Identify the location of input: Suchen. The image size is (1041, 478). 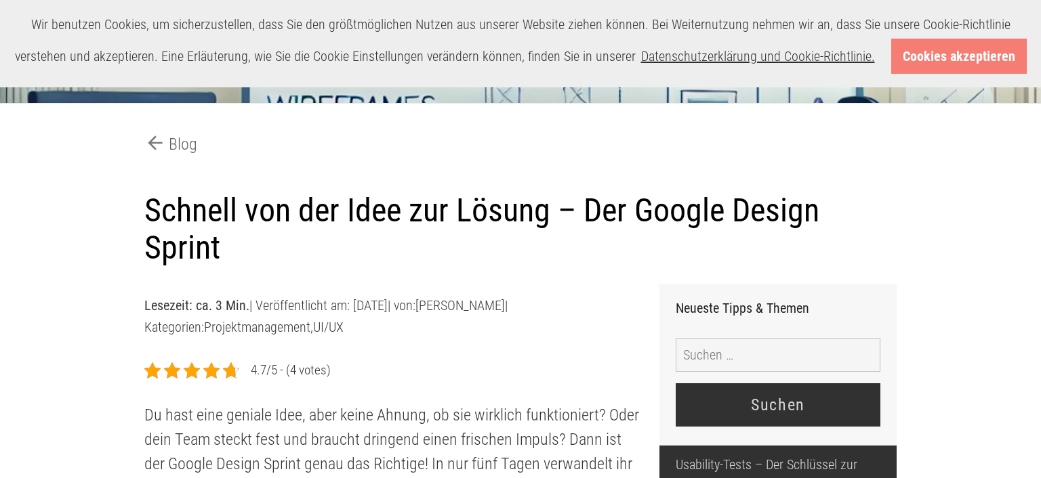
(778, 405).